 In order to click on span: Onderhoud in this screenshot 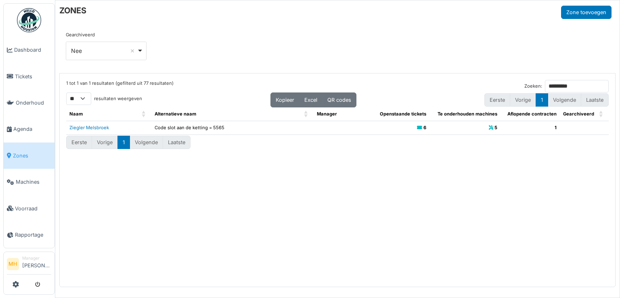, I will do `click(33, 102)`.